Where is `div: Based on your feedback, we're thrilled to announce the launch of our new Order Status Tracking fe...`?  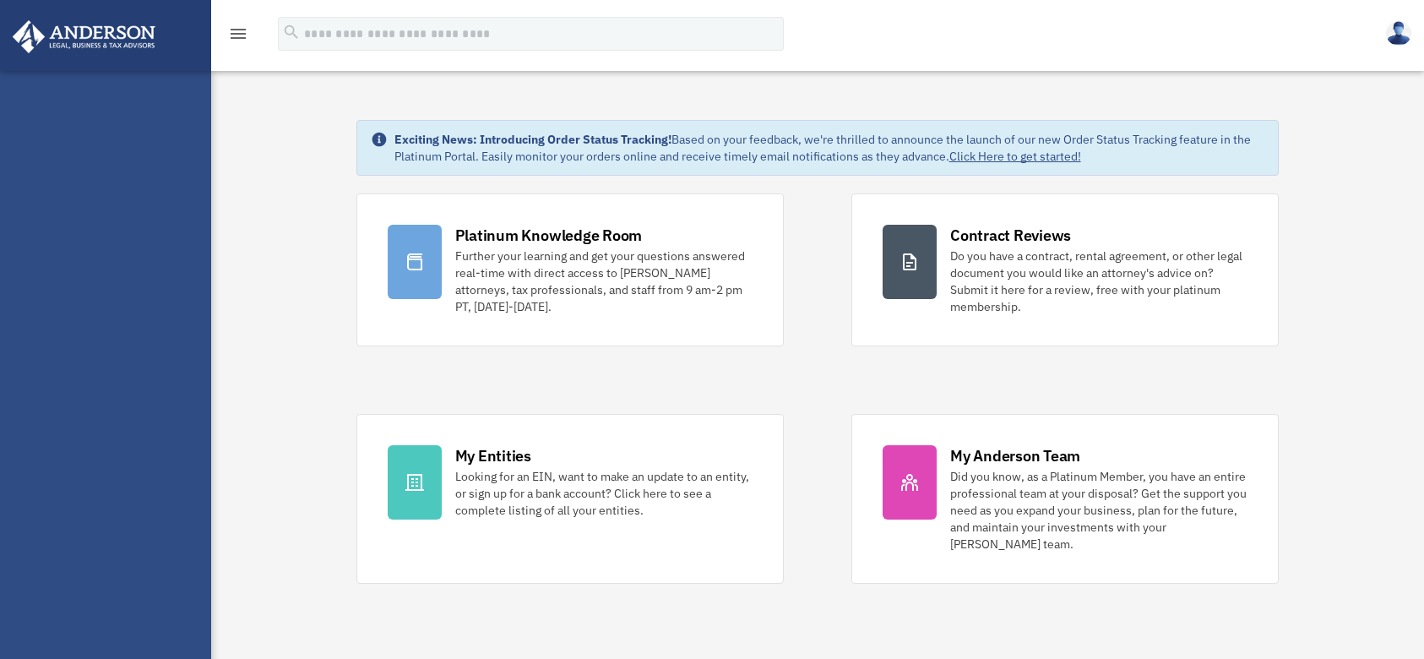
div: Based on your feedback, we're thrilled to announce the launch of our new Order Status Tracking fe... is located at coordinates (829, 148).